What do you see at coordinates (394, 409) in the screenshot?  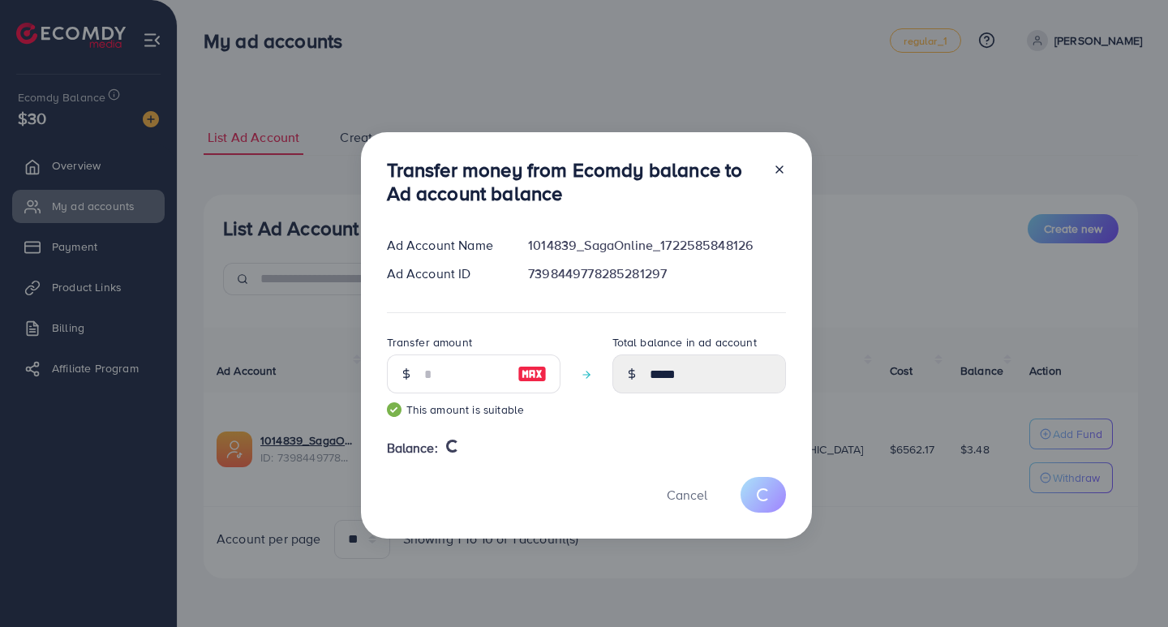 I see `img: guide` at bounding box center [394, 409].